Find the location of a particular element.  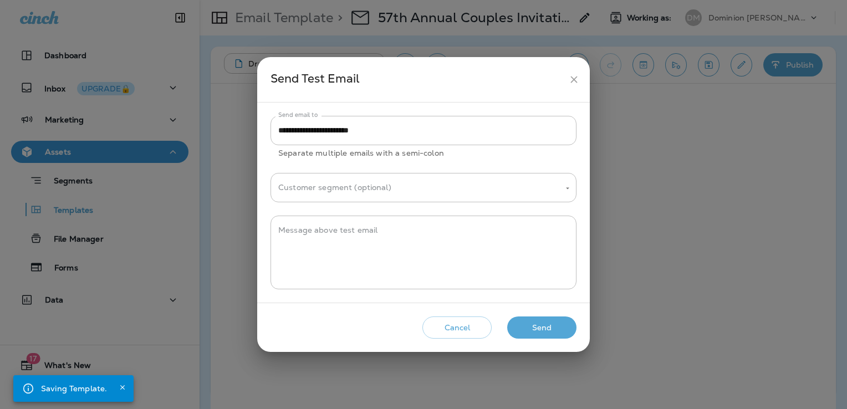

label: Send email to is located at coordinates (298, 115).